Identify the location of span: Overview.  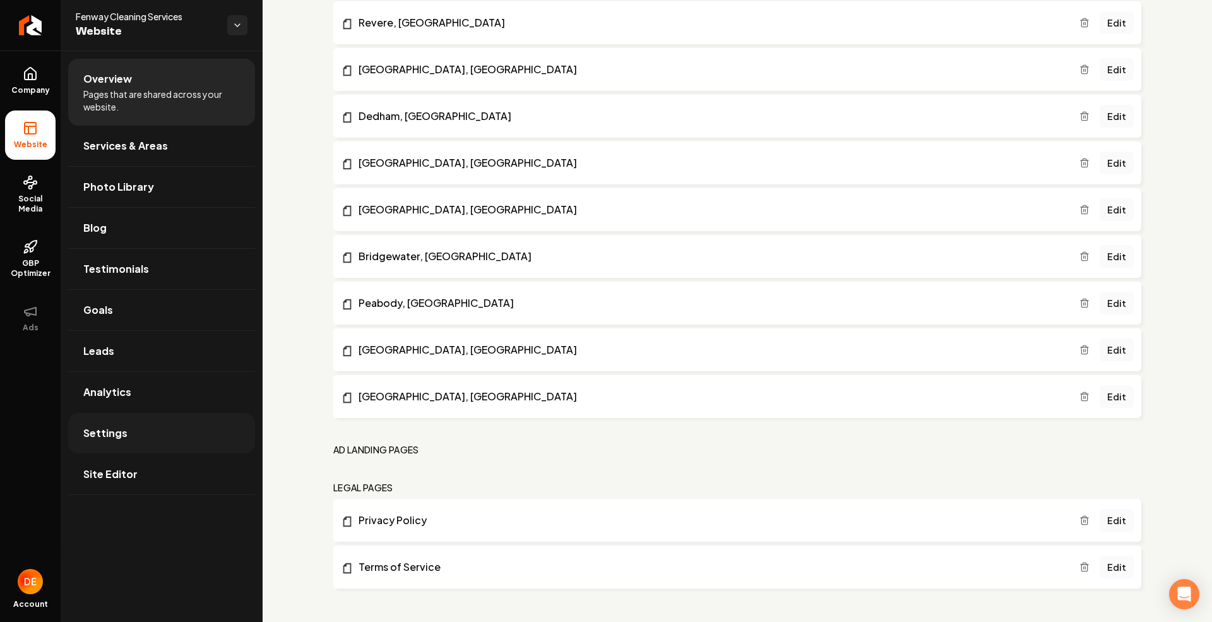
(107, 79).